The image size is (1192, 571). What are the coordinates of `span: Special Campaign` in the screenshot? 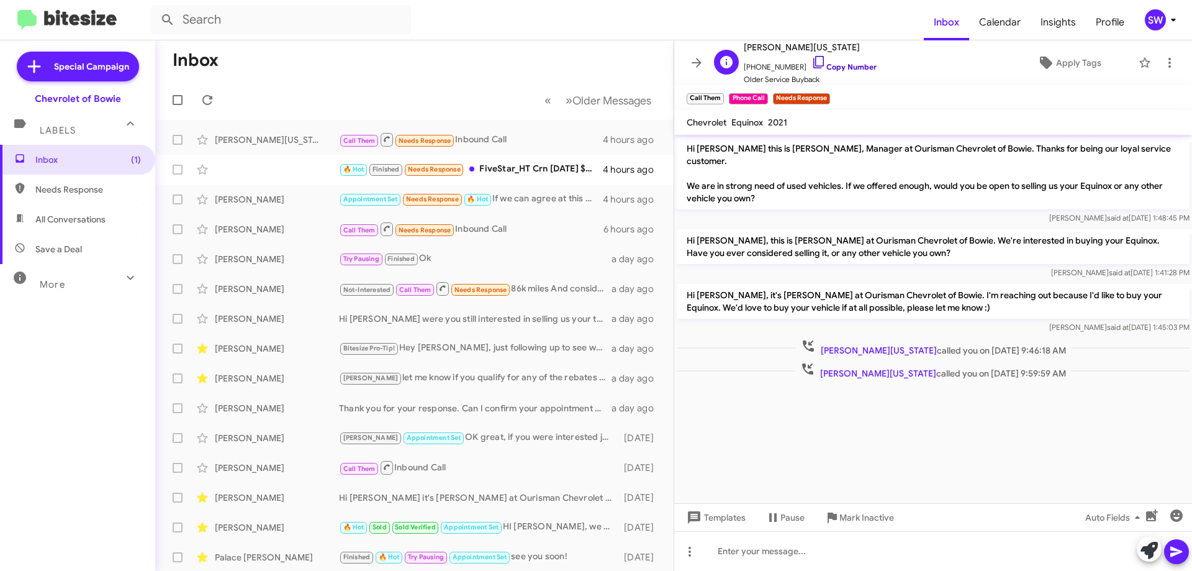 It's located at (91, 66).